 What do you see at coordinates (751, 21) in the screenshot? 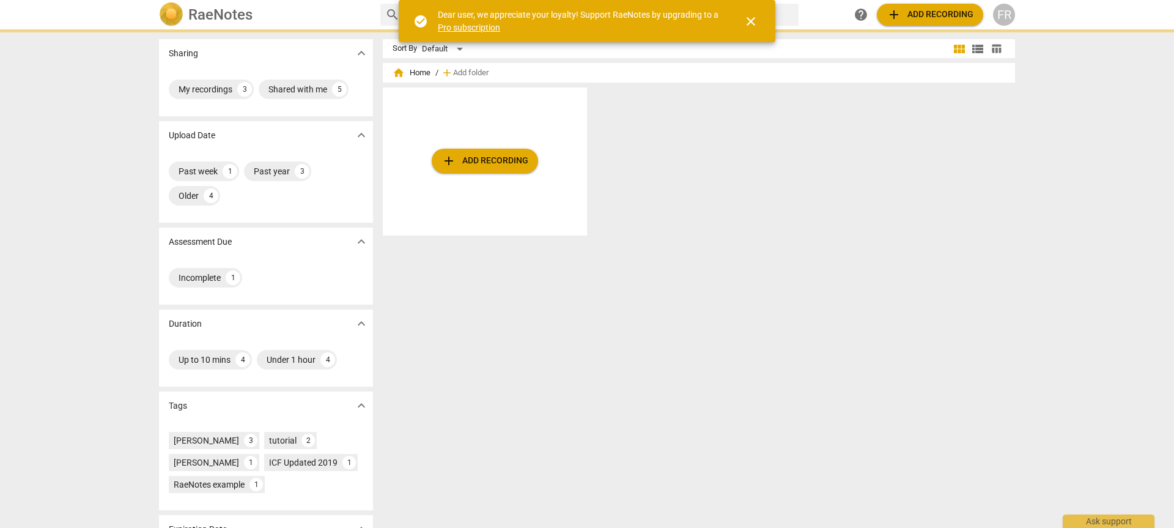
I see `span: close` at bounding box center [751, 21].